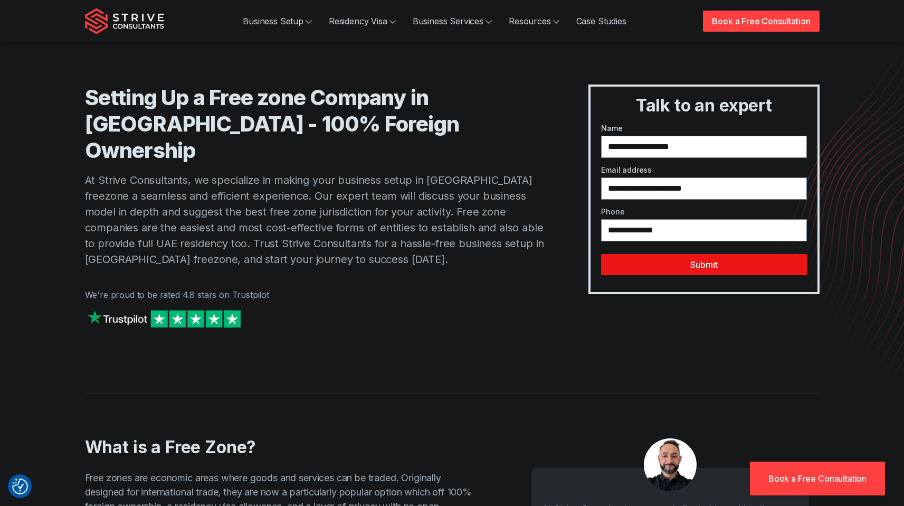  I want to click on h2: What is a Free Zone?, so click(280, 447).